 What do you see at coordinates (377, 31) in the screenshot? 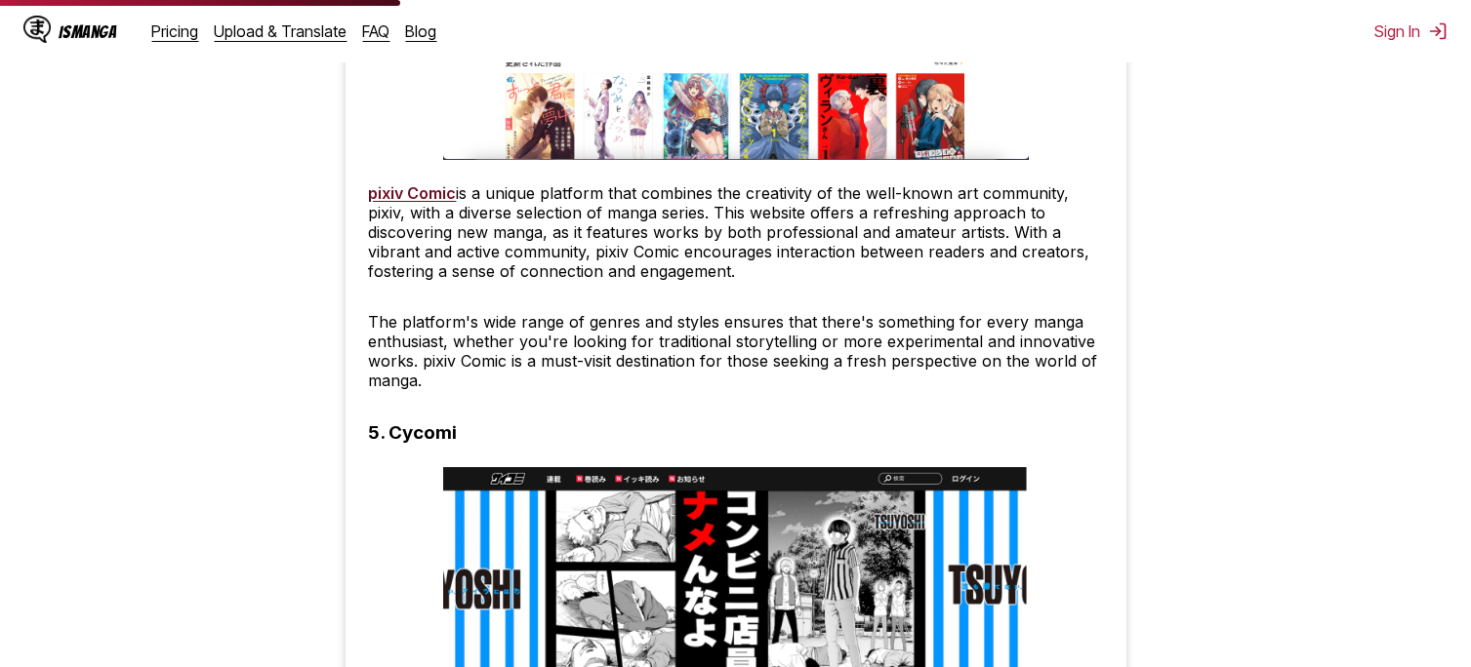
I see `a: FAQ` at bounding box center [377, 31].